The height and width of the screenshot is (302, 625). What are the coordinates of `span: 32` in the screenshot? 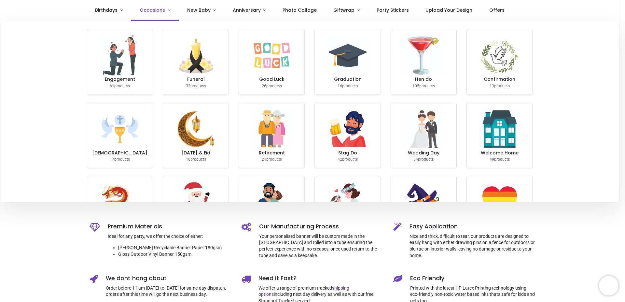 It's located at (188, 86).